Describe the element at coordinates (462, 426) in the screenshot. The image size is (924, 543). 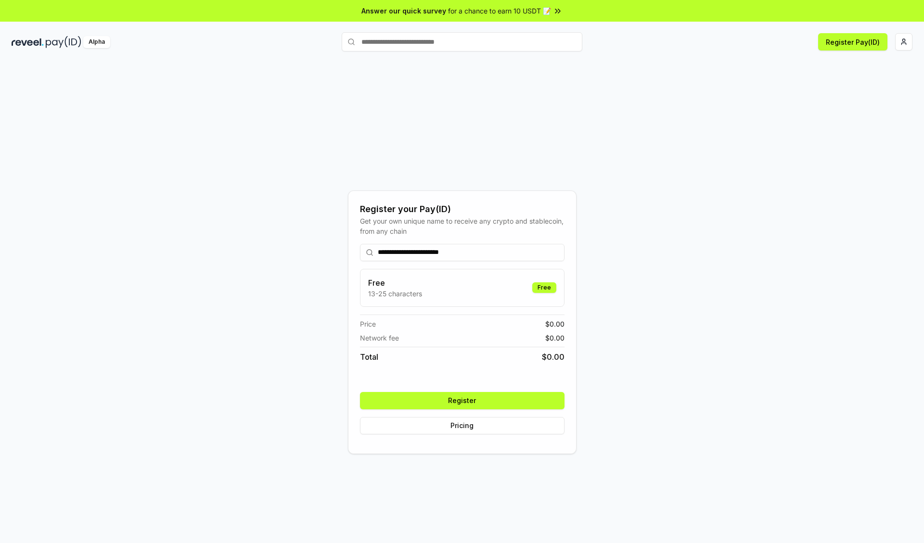
I see `button: Pricing` at that location.